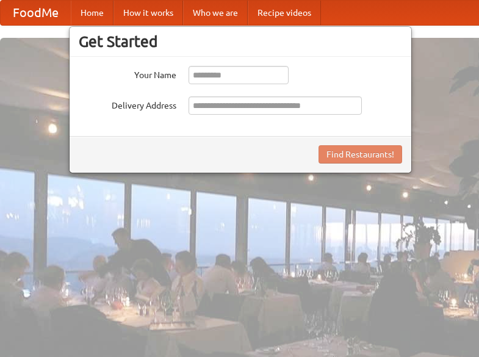  Describe the element at coordinates (148, 13) in the screenshot. I see `a: How it works` at that location.